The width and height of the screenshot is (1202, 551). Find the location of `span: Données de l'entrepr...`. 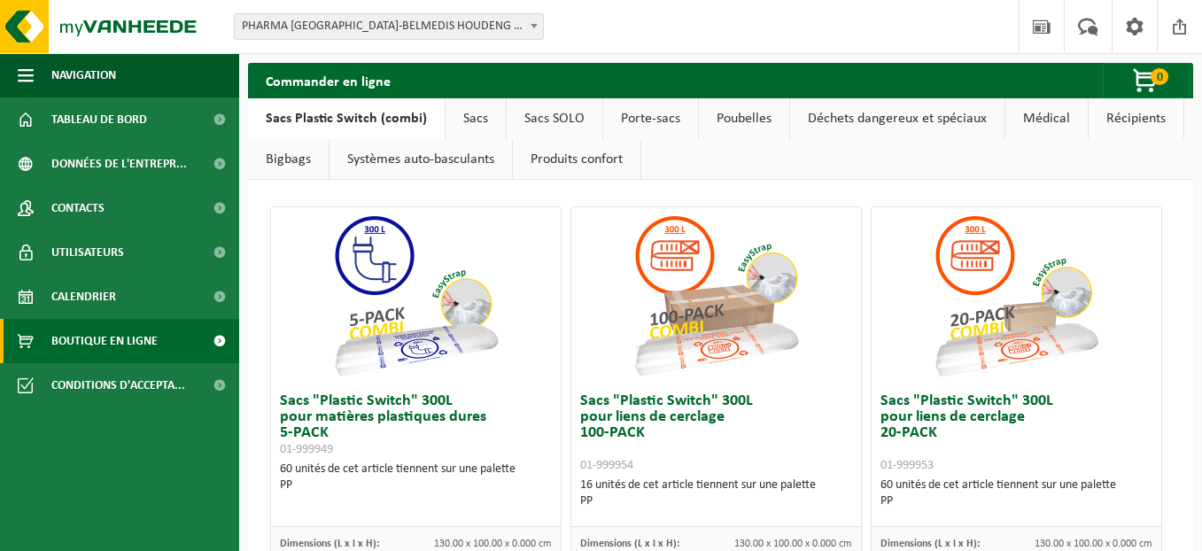

span: Données de l'entrepr... is located at coordinates (119, 164).